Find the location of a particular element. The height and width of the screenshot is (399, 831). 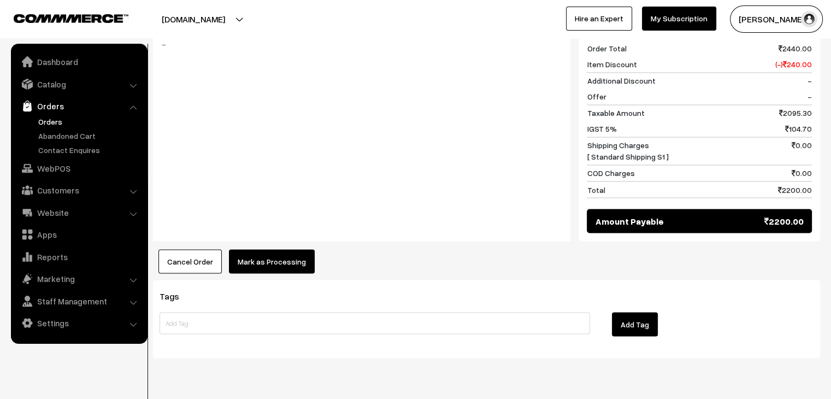

button: Cancel Order is located at coordinates (190, 261).